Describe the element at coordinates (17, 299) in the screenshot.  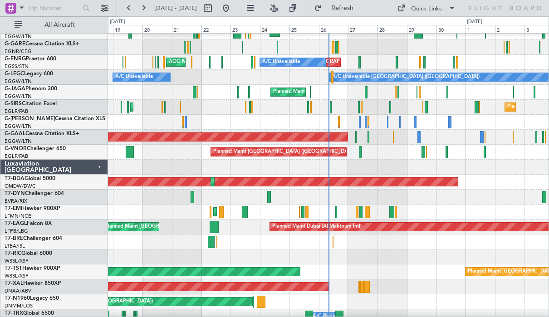
I see `span: T7-N1960` at that location.